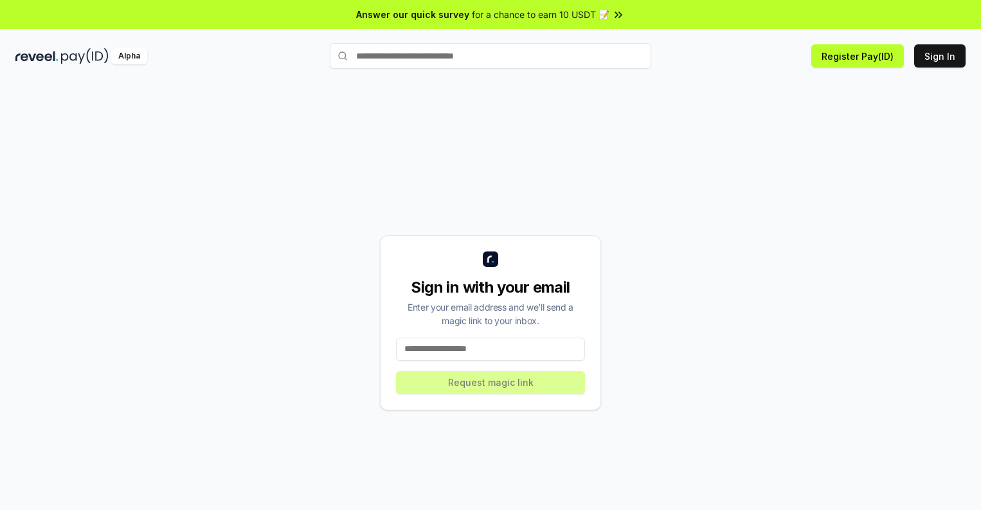 The width and height of the screenshot is (981, 510). Describe the element at coordinates (490, 314) in the screenshot. I see `div: Enter your email address and we’ll send a magic link to your inbox.` at that location.